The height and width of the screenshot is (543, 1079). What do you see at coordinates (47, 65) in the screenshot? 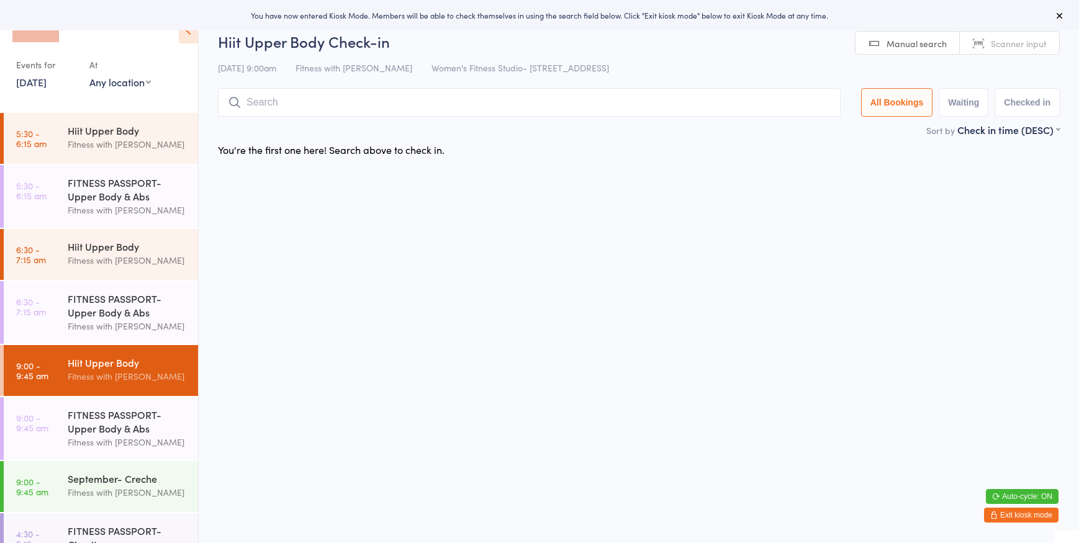
I see `div: Events for` at bounding box center [47, 65].